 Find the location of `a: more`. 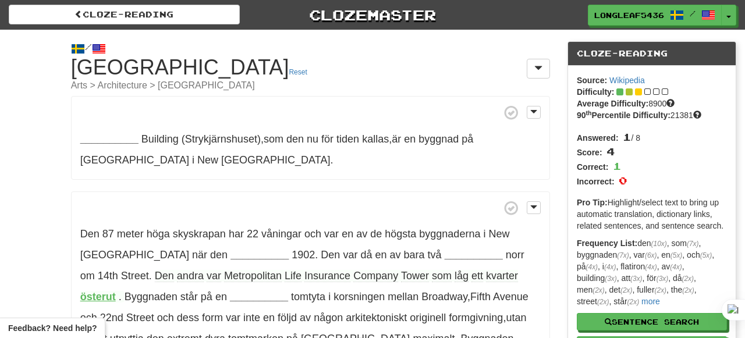

a: more is located at coordinates (650, 301).